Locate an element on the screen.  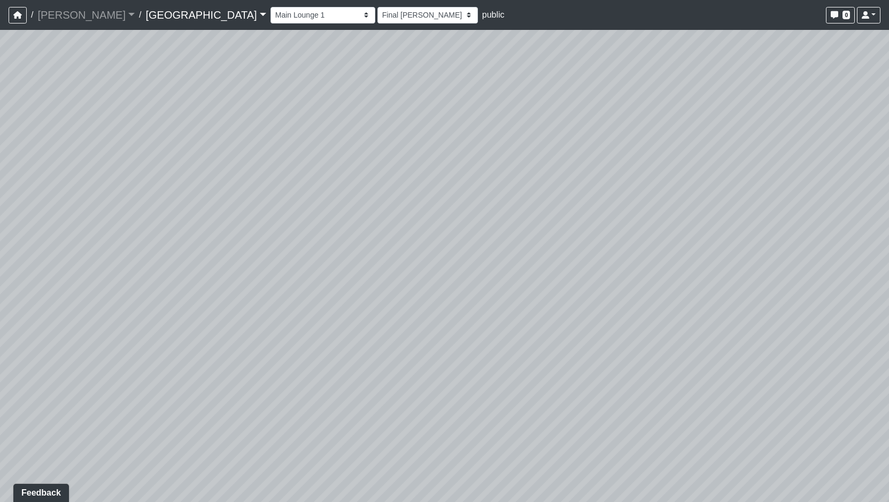
span: 0 is located at coordinates (846, 15).